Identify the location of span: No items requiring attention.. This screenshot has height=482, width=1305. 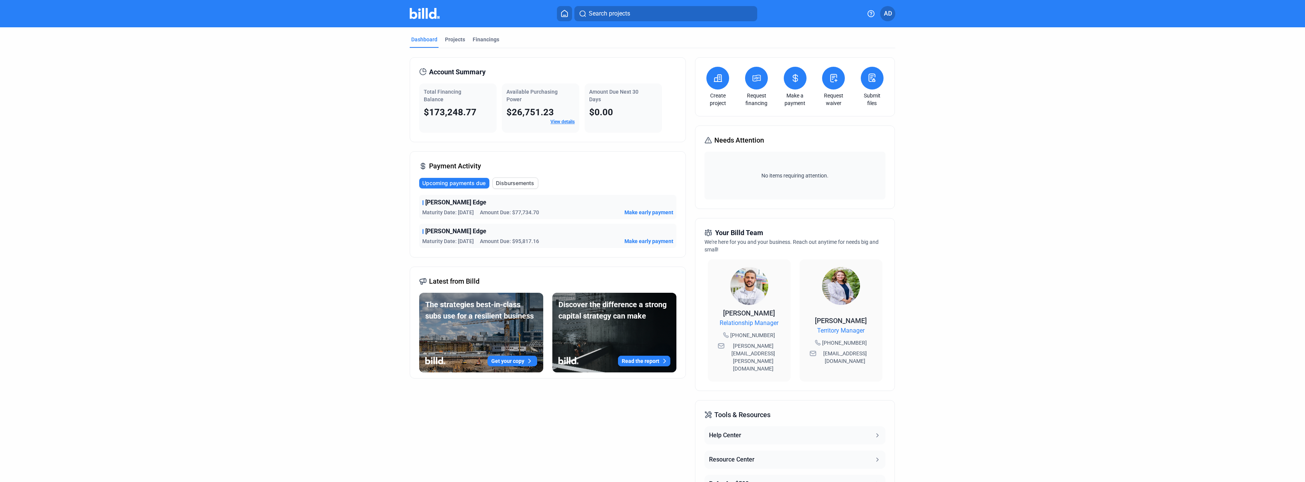
(794, 176).